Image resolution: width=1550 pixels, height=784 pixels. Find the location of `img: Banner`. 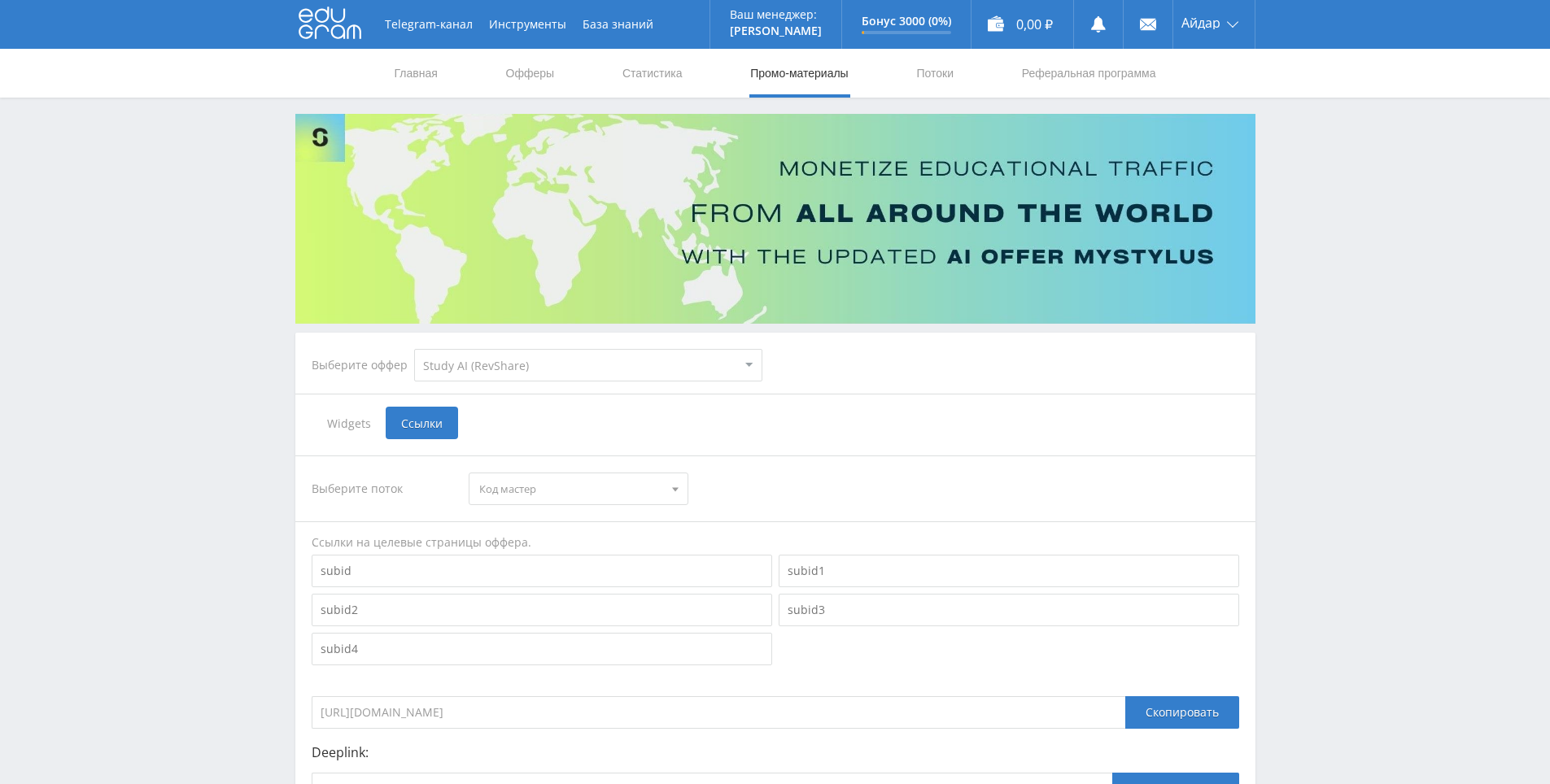

img: Banner is located at coordinates (775, 218).